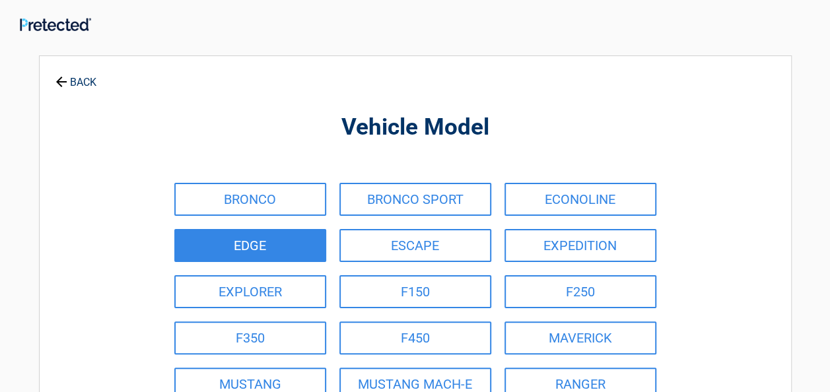 Image resolution: width=830 pixels, height=392 pixels. Describe the element at coordinates (250, 246) in the screenshot. I see `a: EDGE` at that location.